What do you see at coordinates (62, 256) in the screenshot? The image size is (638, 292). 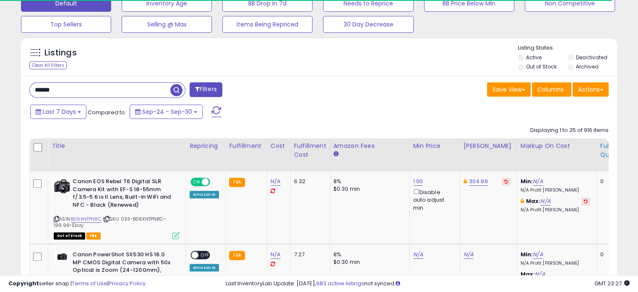 I see `img: 41LZwLLcaTL._SL40_.jpg` at bounding box center [62, 256].